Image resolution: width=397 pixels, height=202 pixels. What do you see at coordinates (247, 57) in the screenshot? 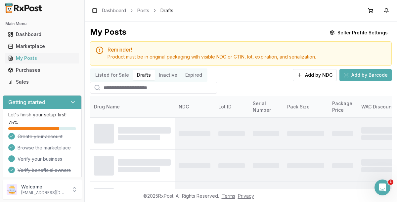
I see `div: Product must be in original packaging with visible NDC or GTIN, lot, expiration, and serialization.` at bounding box center [247, 57].